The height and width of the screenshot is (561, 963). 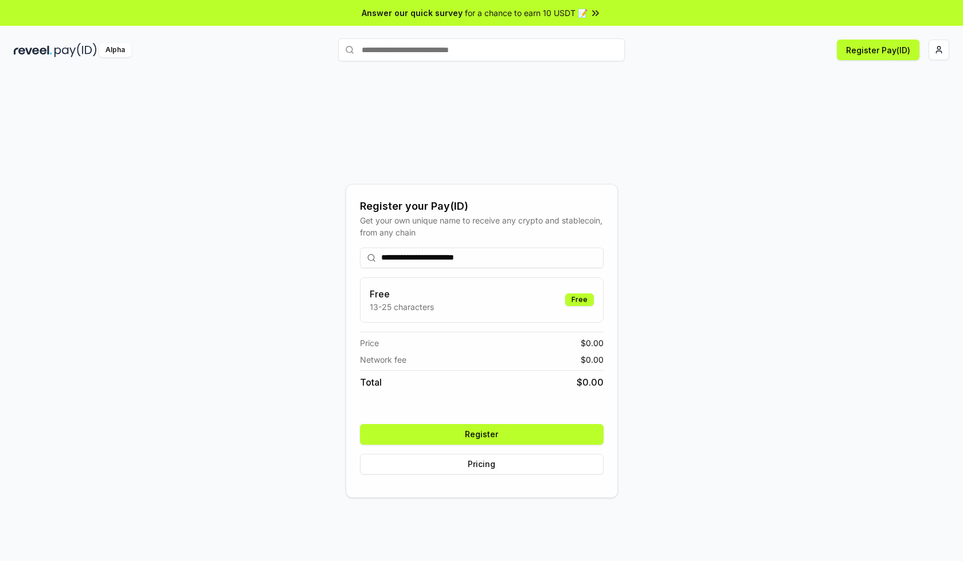 I want to click on button: Register Pay(ID), so click(x=878, y=50).